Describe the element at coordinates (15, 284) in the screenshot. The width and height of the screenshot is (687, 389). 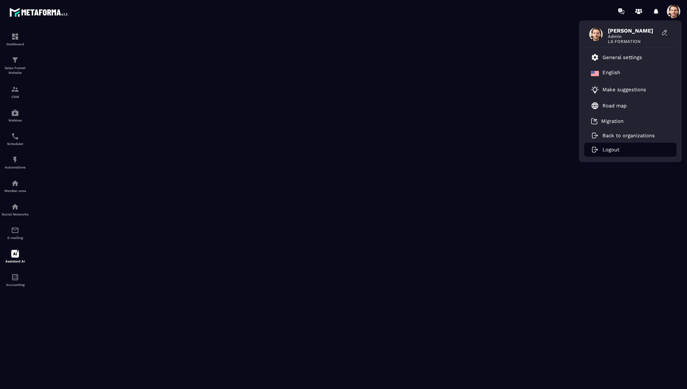
I see `p: Accounting` at that location.